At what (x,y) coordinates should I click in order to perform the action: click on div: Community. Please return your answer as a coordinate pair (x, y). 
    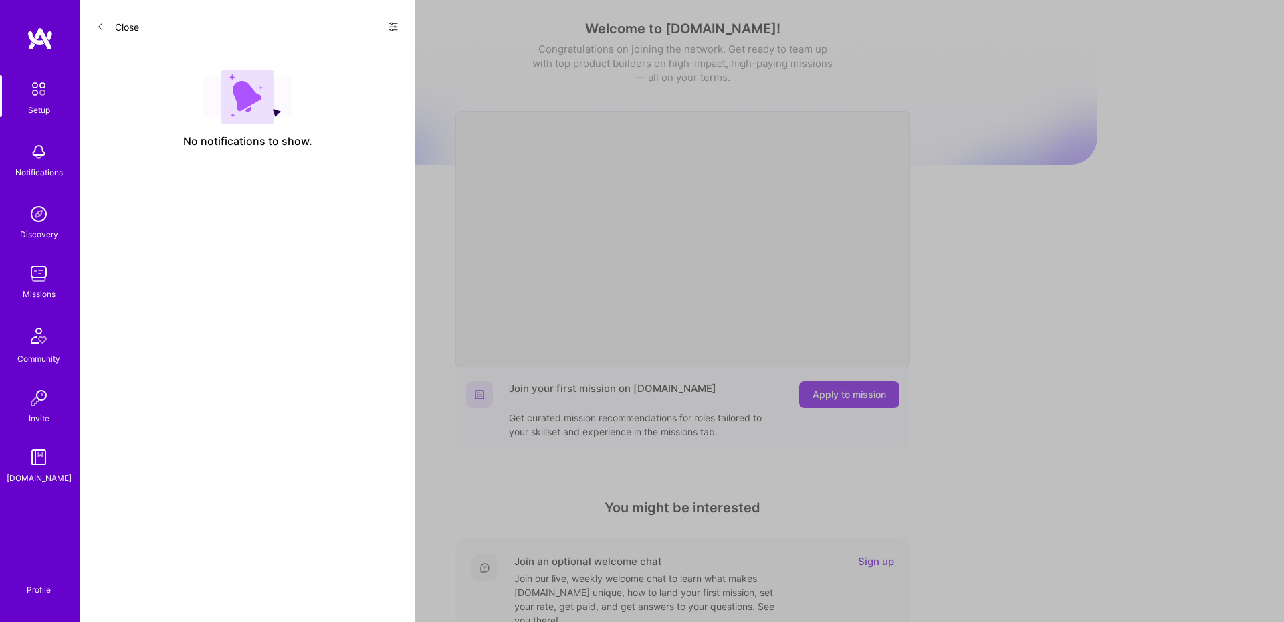
    Looking at the image, I should click on (39, 358).